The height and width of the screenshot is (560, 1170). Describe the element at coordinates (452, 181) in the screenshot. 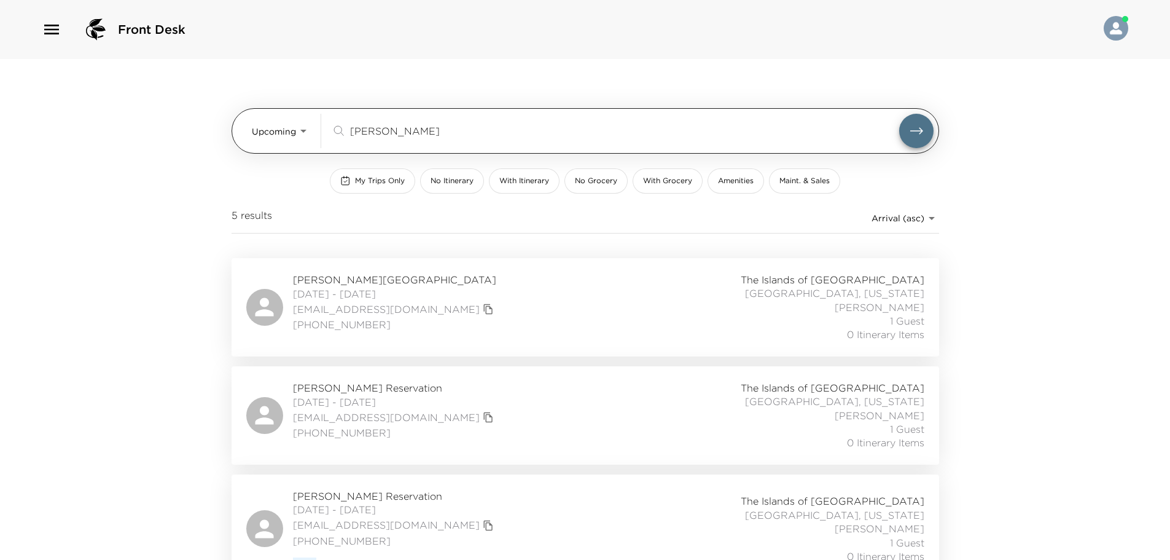

I see `span: No Itinerary` at that location.